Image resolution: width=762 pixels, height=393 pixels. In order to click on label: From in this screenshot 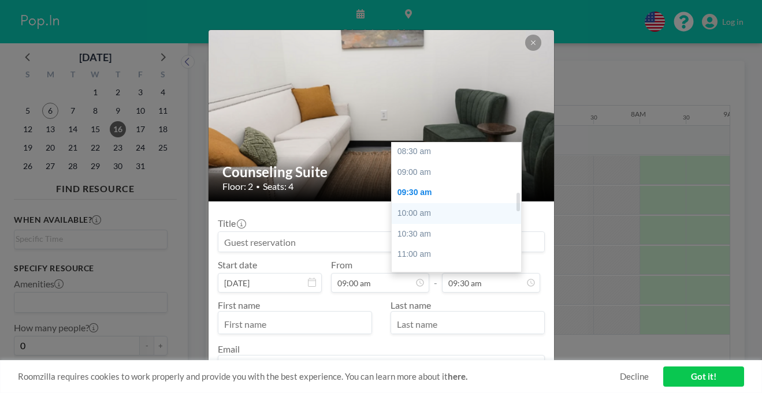, I will do `click(341, 265)`.